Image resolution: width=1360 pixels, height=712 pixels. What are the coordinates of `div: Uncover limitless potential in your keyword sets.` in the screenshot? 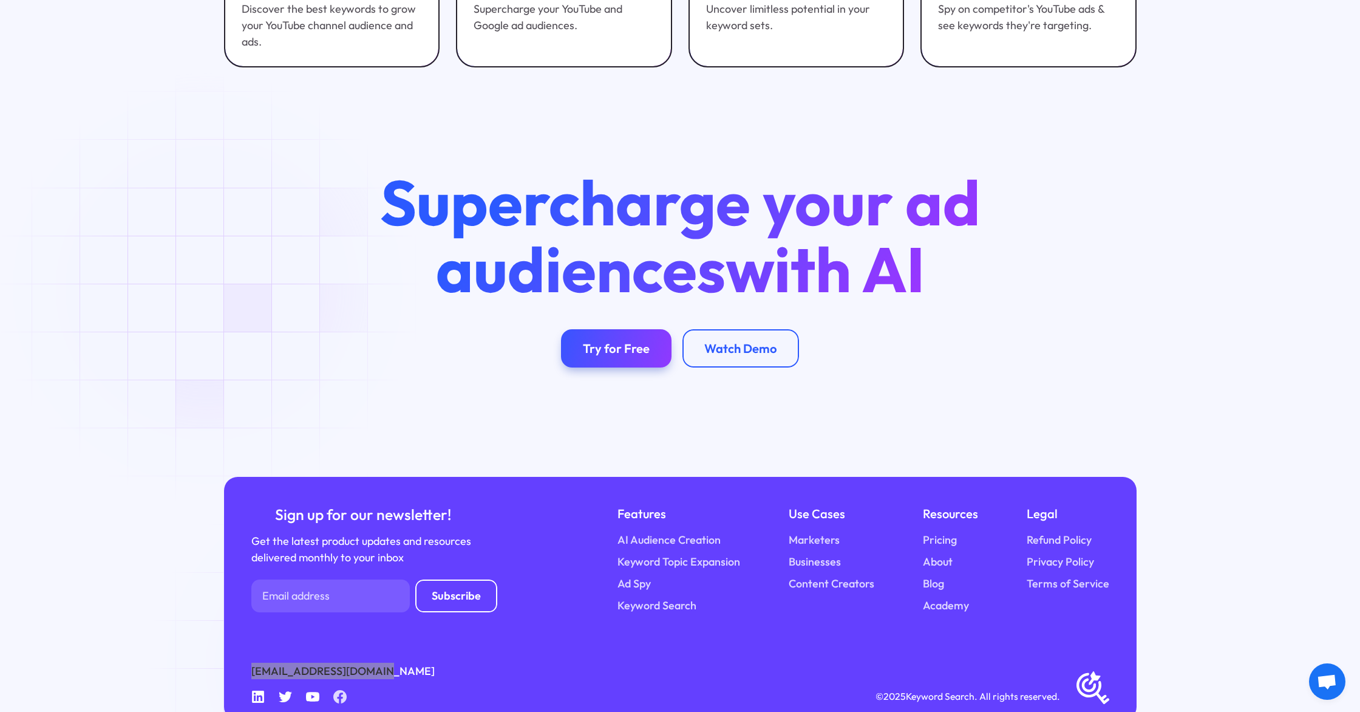 It's located at (797, 17).